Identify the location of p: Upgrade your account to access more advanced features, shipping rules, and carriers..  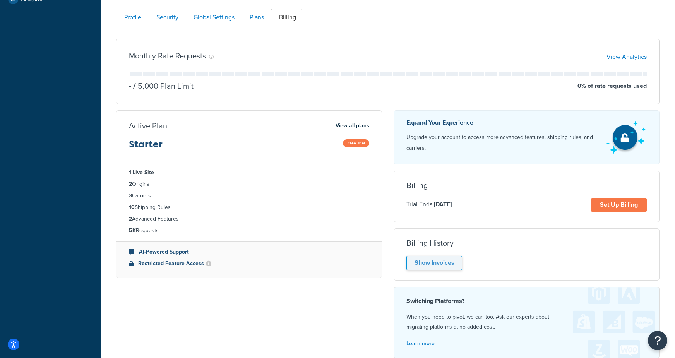
(502, 143).